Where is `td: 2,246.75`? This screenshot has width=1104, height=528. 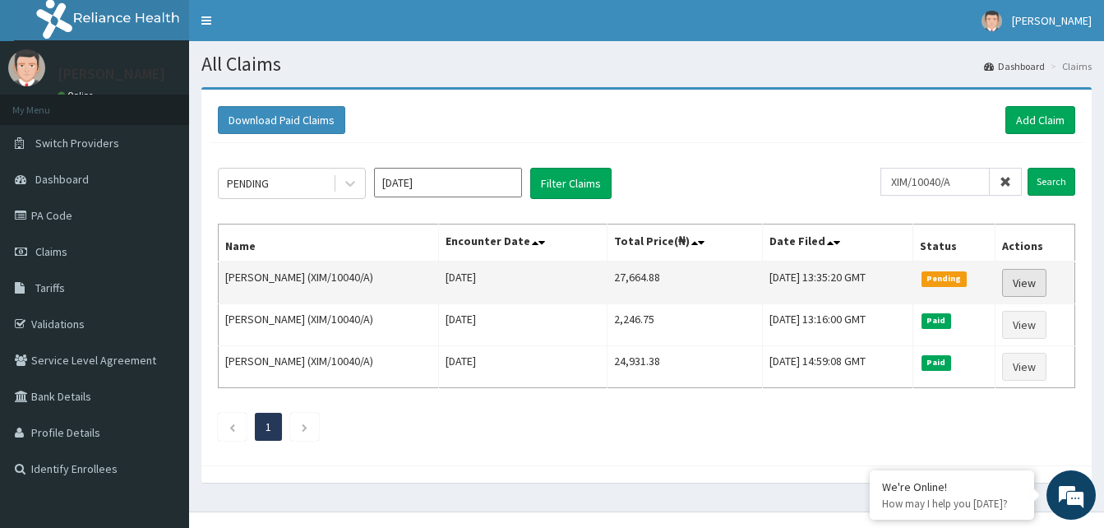
td: 2,246.75 is located at coordinates (684, 325).